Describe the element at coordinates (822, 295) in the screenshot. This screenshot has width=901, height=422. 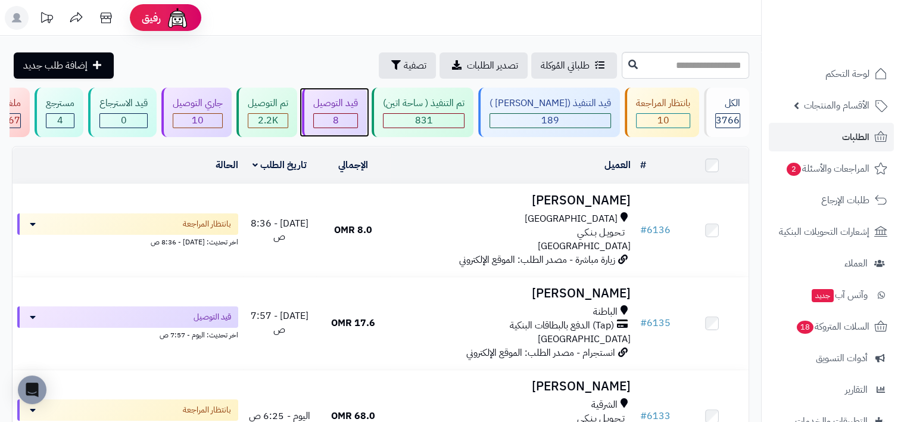
I see `span: جديد` at that location.